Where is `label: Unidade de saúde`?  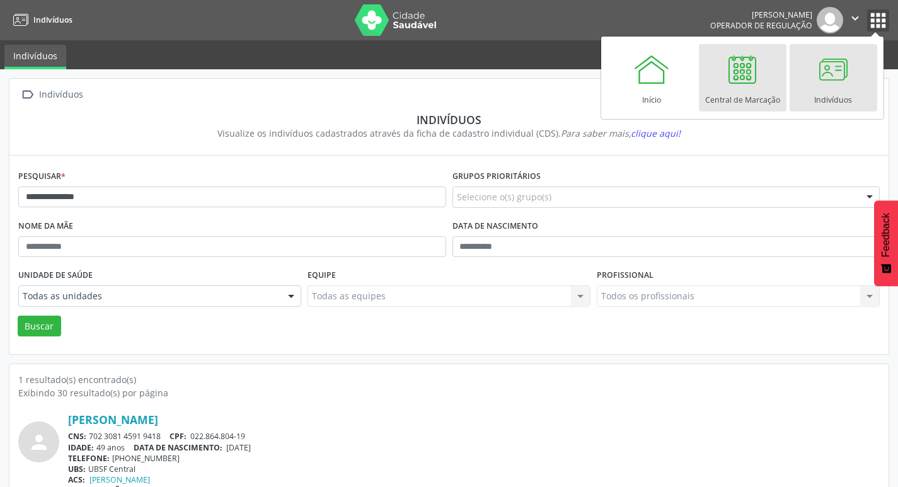
label: Unidade de saúde is located at coordinates (55, 275).